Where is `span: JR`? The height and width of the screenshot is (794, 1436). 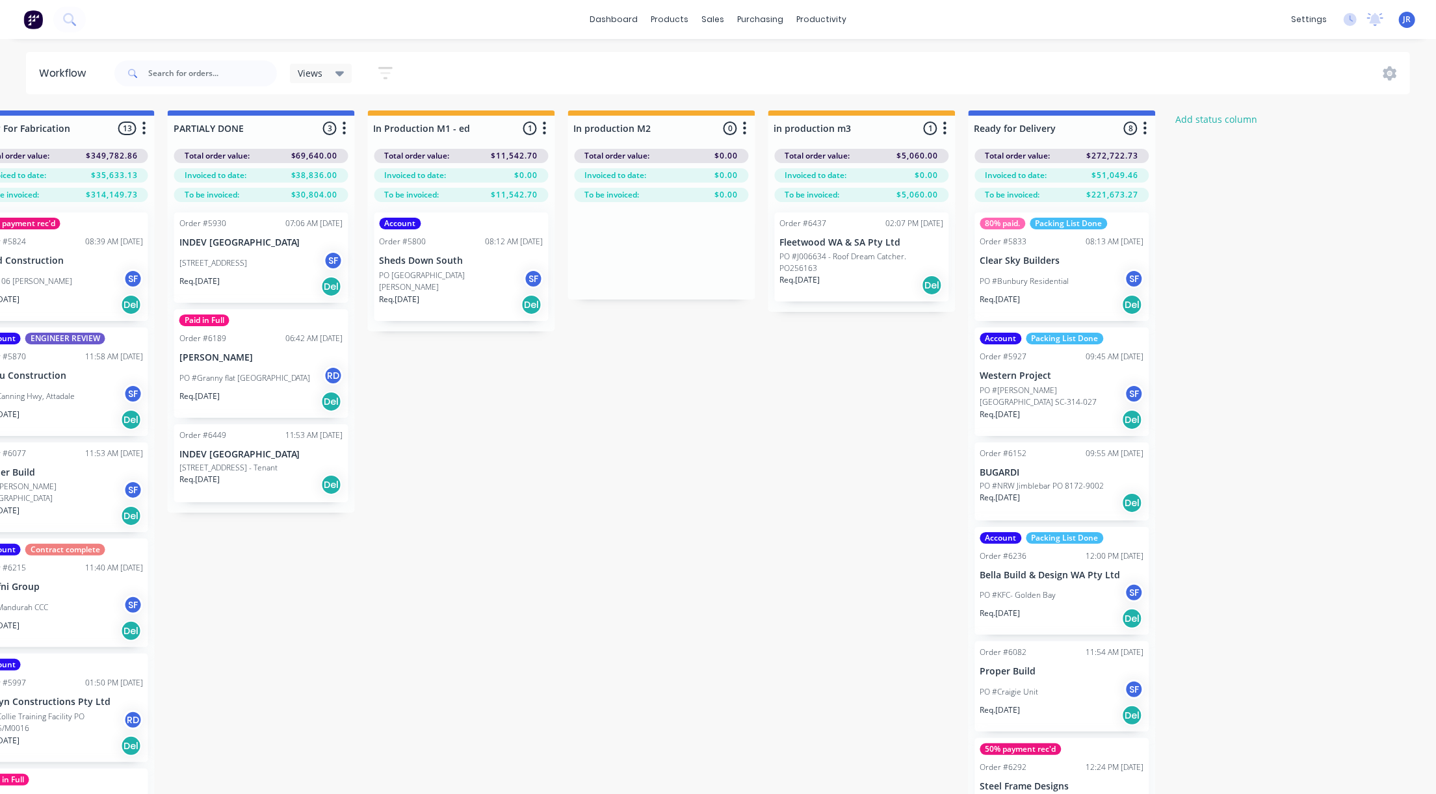
span: JR is located at coordinates (1407, 20).